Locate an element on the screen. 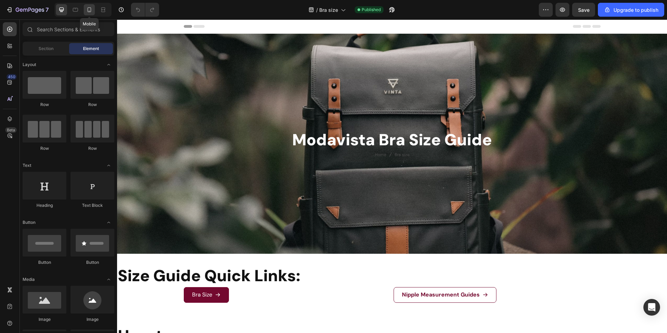 The width and height of the screenshot is (667, 333). span: Save is located at coordinates (583, 10).